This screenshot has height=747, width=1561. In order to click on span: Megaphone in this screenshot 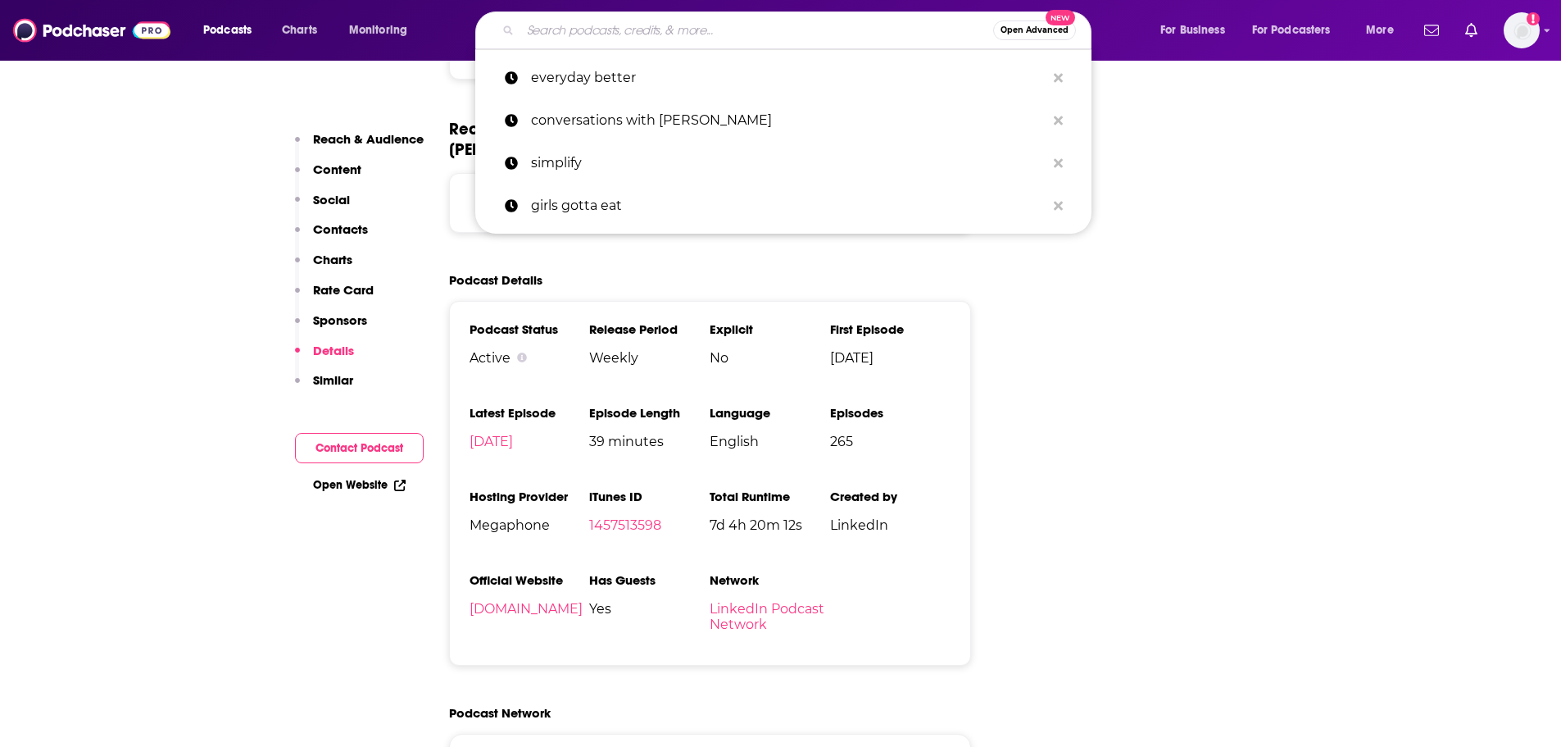, I will do `click(529, 525)`.